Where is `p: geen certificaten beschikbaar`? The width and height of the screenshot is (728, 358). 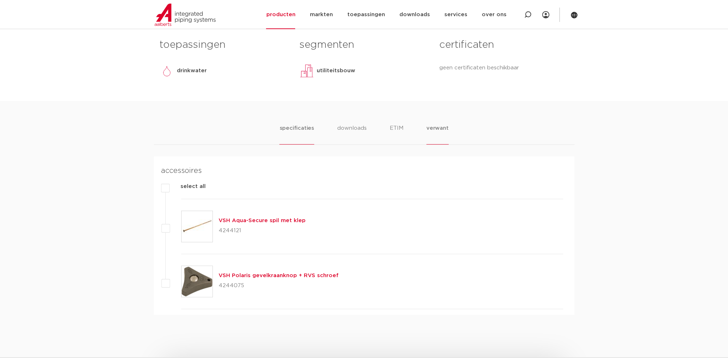 p: geen certificaten beschikbaar is located at coordinates (504, 68).